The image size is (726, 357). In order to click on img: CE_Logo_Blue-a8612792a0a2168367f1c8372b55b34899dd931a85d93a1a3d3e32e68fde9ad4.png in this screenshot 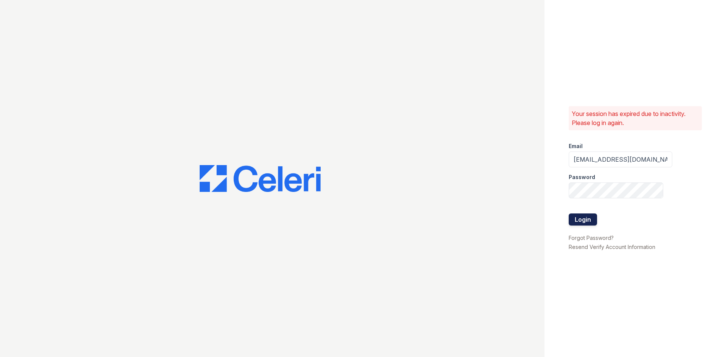, I will do `click(260, 179)`.